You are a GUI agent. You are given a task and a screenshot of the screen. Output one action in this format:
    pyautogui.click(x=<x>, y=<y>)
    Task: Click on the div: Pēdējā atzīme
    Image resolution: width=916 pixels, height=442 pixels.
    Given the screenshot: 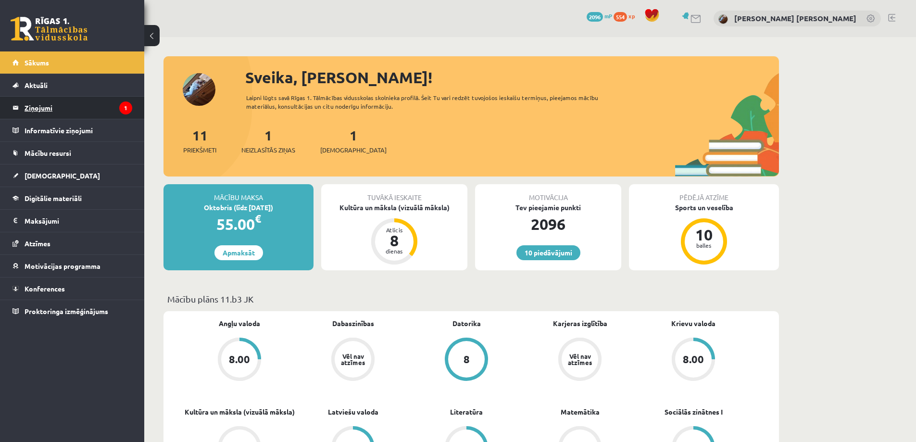 What is the action you would take?
    pyautogui.click(x=704, y=193)
    